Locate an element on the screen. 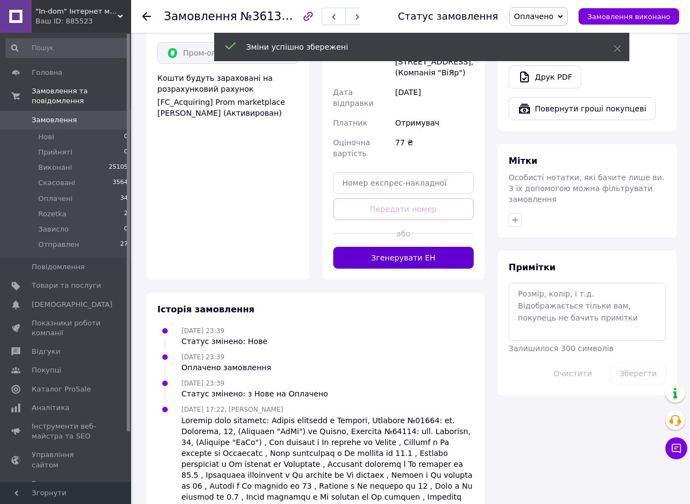 The height and width of the screenshot is (504, 690). button: Згенерувати ЕН is located at coordinates (404, 258).